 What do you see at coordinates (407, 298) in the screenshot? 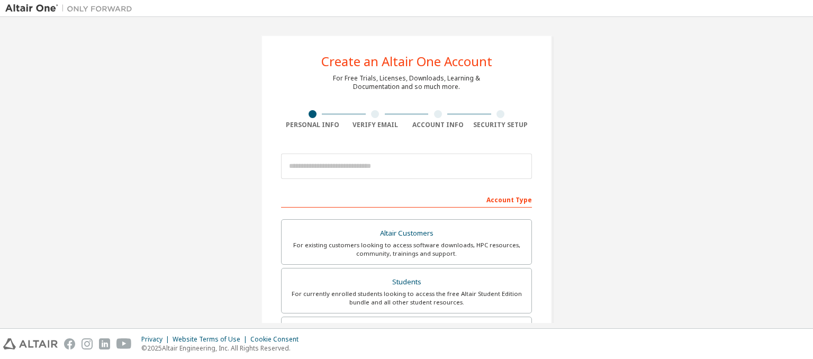
I see `div: For currently enrolled students looking to access the free Altair Student Edition bundle and all ...` at bounding box center [407, 298].